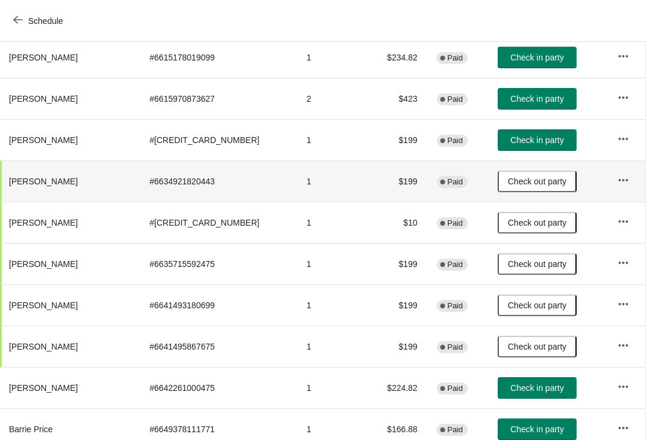 This screenshot has width=646, height=440. What do you see at coordinates (218, 263) in the screenshot?
I see `td: # 6635715592475` at bounding box center [218, 263].